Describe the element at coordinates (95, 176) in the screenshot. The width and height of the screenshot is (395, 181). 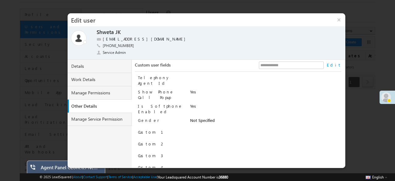
I see `a: Contact Support` at that location.